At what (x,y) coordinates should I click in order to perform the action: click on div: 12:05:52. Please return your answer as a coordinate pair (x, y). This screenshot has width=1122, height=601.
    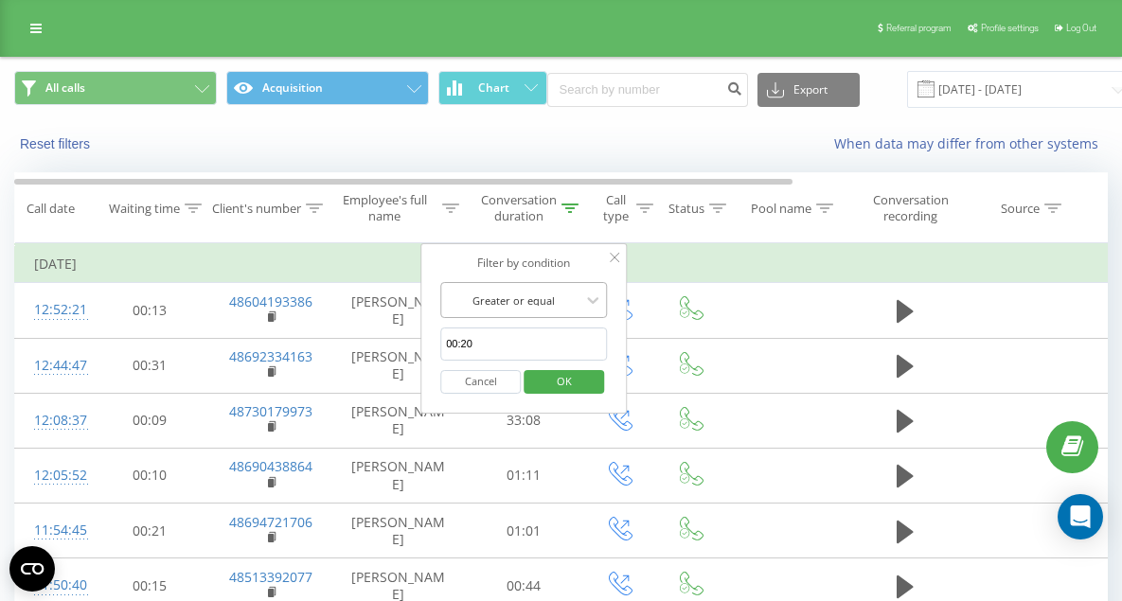
    Looking at the image, I should click on (53, 475).